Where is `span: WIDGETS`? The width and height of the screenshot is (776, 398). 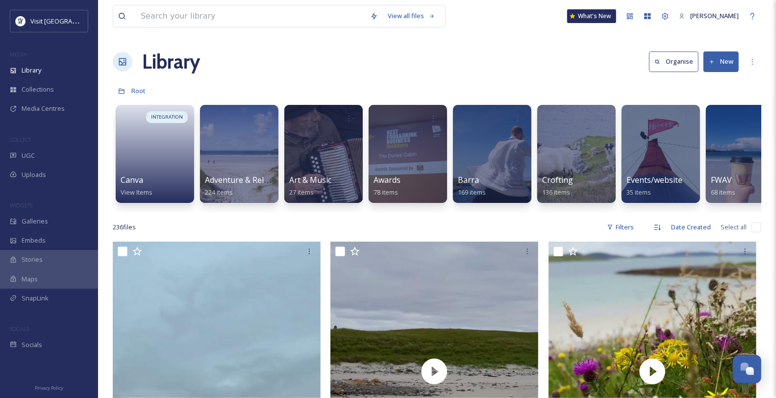 span: WIDGETS is located at coordinates (21, 205).